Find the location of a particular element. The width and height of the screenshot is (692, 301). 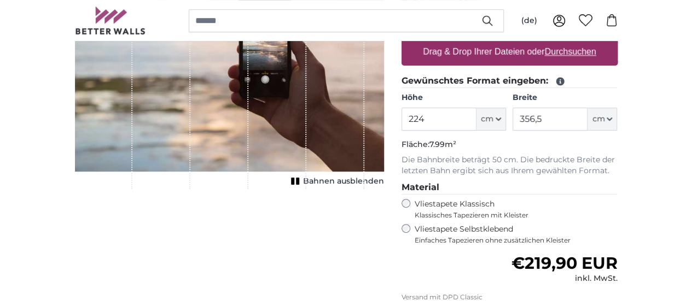

div: inkl. MwSt. is located at coordinates (564, 279).